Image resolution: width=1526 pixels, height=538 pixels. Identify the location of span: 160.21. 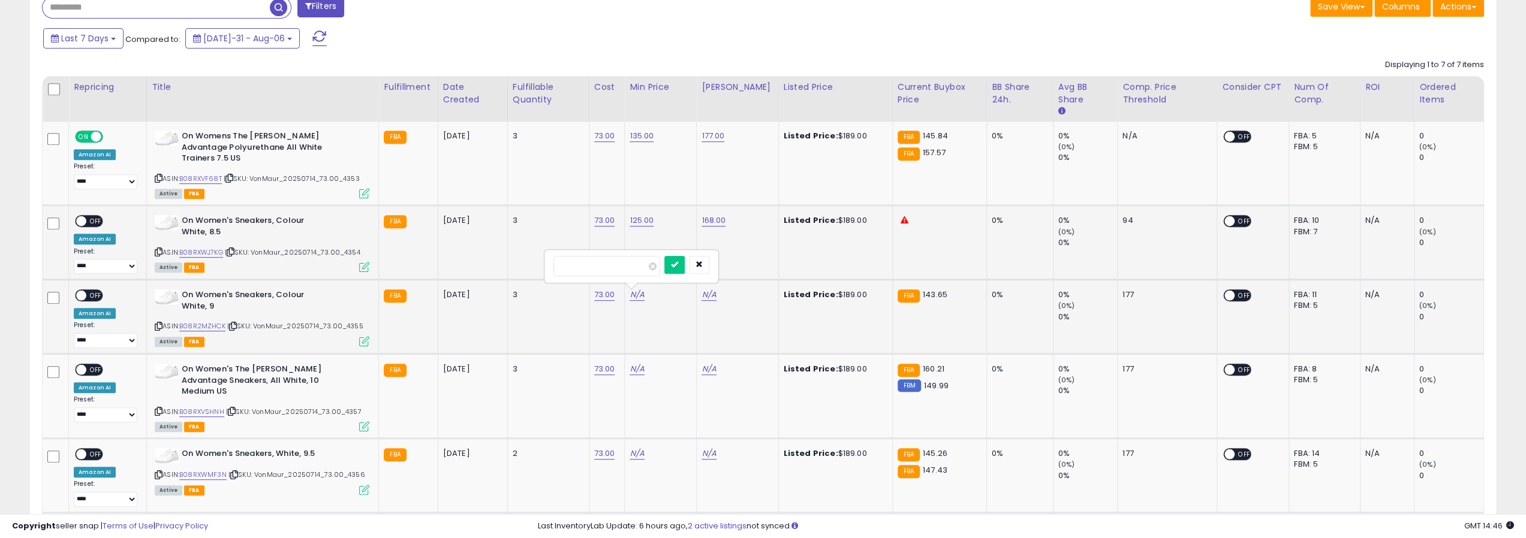
(934, 369).